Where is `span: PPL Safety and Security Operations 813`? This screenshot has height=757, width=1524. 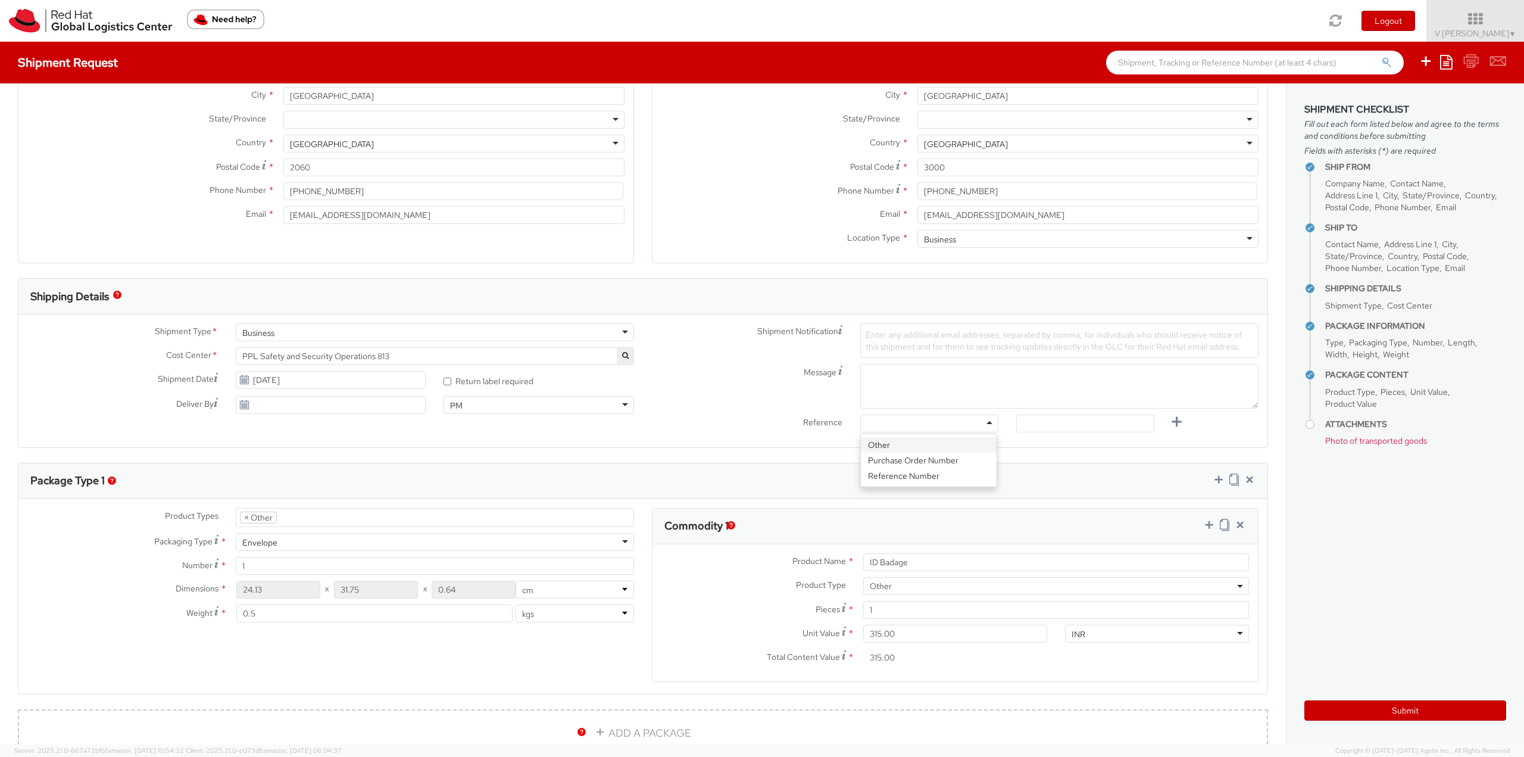
span: PPL Safety and Security Operations 813 is located at coordinates (435, 356).